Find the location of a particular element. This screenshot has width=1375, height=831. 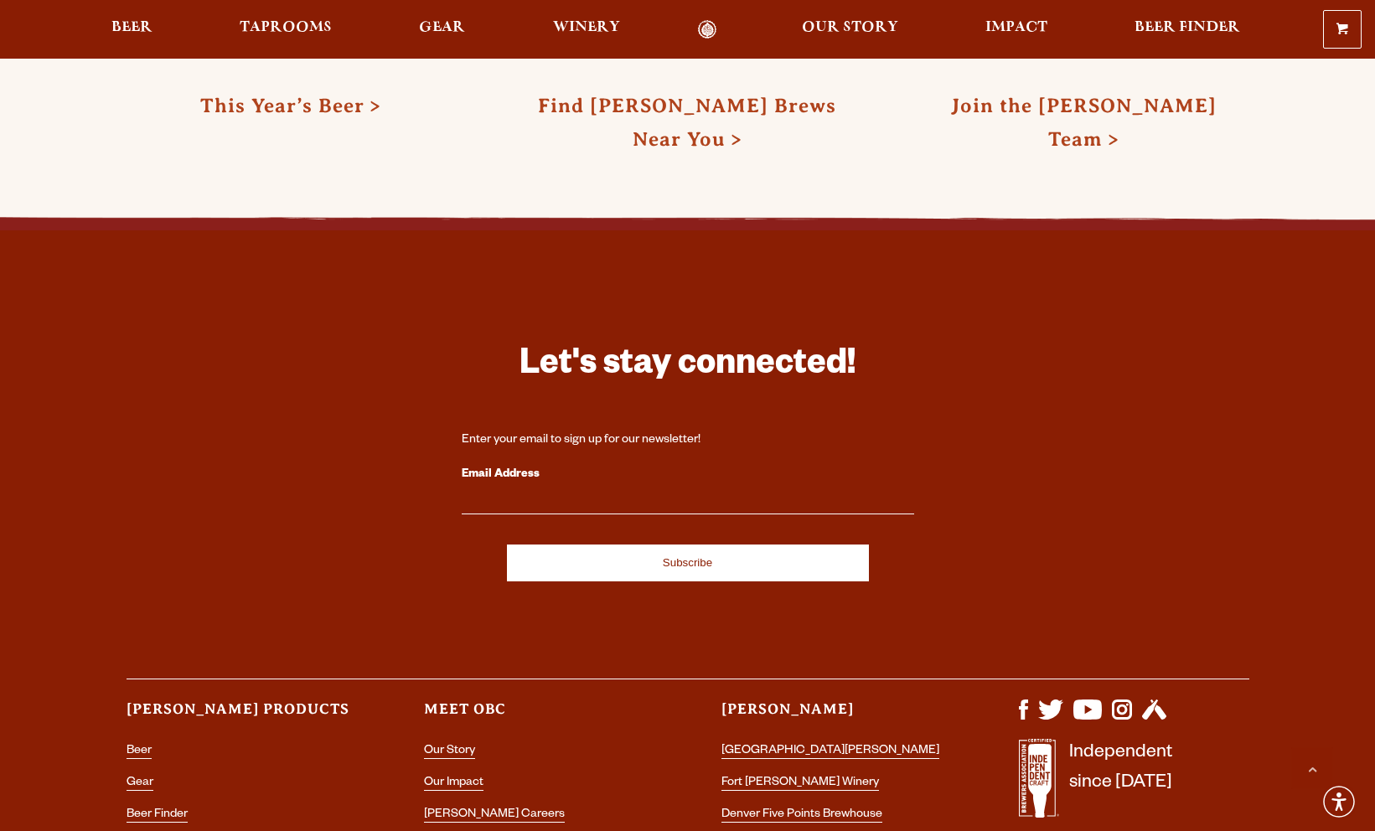

a: Winery is located at coordinates (587, 29).